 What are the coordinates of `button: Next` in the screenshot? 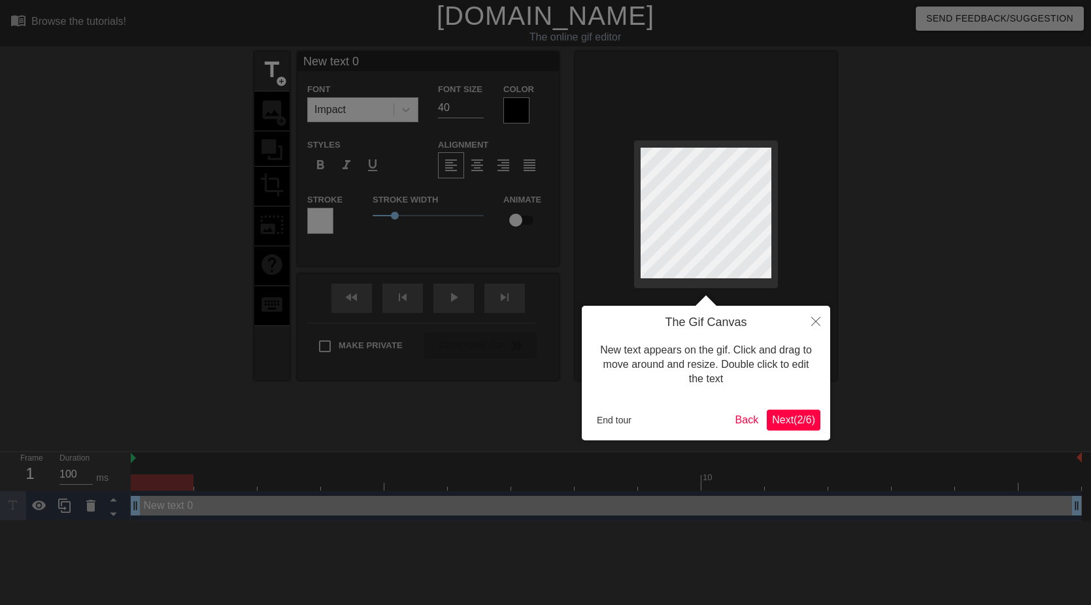 It's located at (793, 420).